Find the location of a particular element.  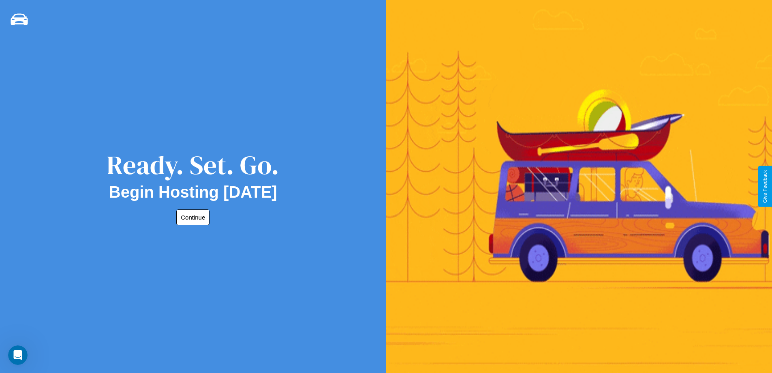

div: Ready. Set. Go. is located at coordinates (193, 165).